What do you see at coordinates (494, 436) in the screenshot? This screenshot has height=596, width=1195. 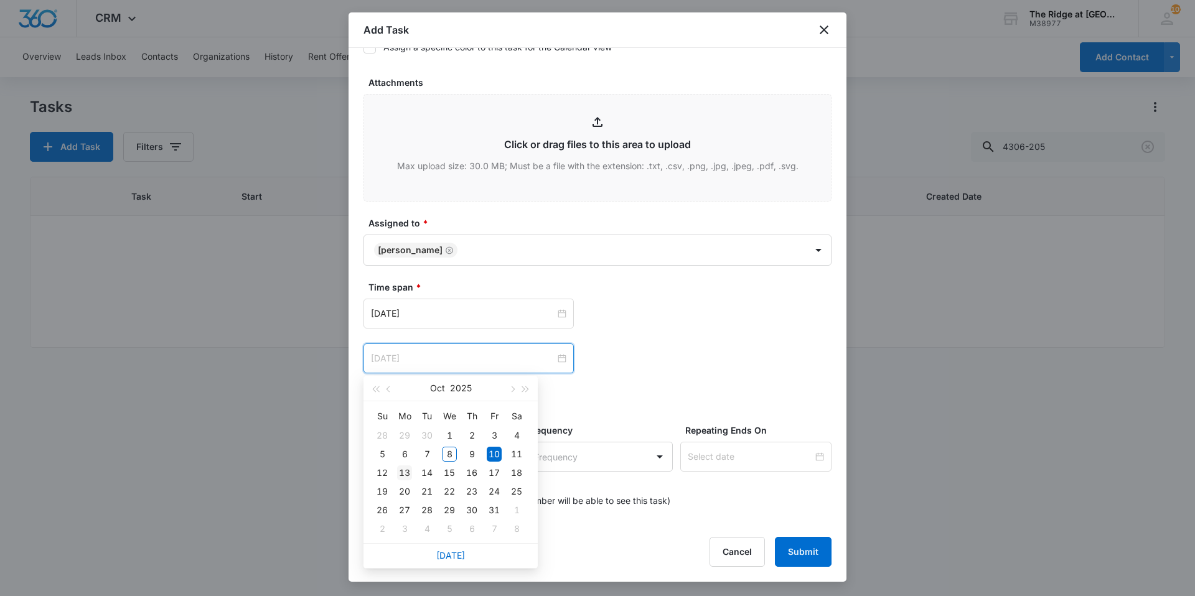 I see `td: 2025-10-03` at bounding box center [494, 436].